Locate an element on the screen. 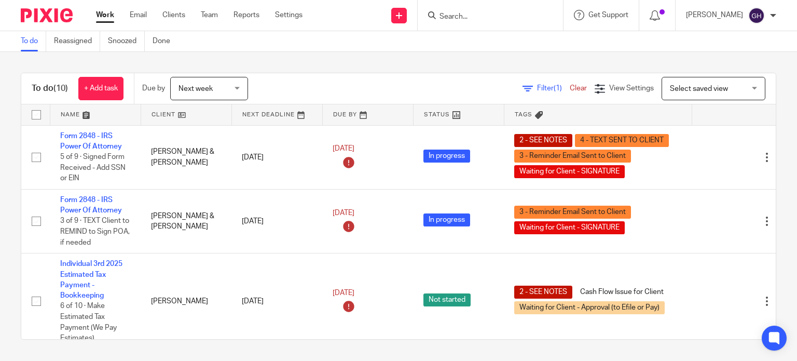 This screenshot has width=797, height=361. a: Email is located at coordinates (138, 15).